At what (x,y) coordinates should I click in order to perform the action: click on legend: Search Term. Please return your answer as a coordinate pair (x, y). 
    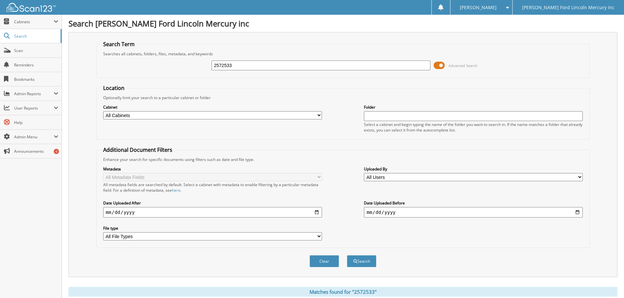
    Looking at the image, I should click on (119, 44).